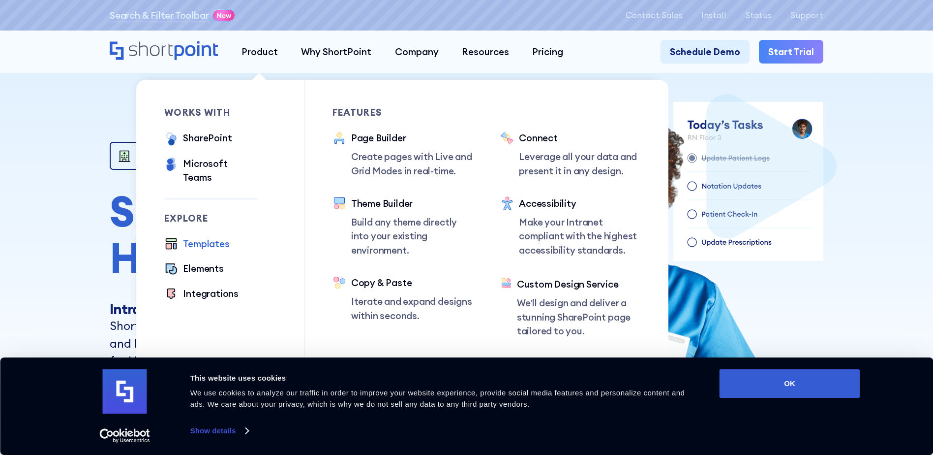 Image resolution: width=933 pixels, height=455 pixels. I want to click on span: We use cookies to analyze our traffic in order to improve your website experience, provide social..., so click(438, 398).